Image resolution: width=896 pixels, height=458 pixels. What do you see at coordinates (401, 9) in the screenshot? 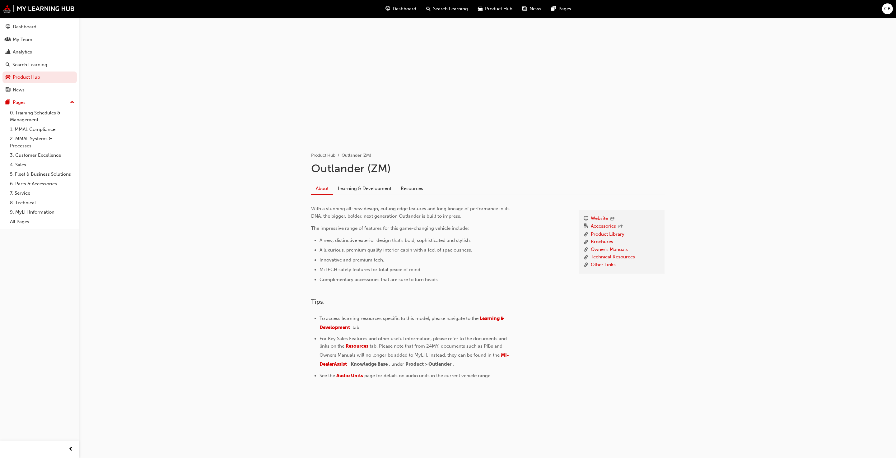
I see `a: guage-iconDashboard` at bounding box center [401, 9].